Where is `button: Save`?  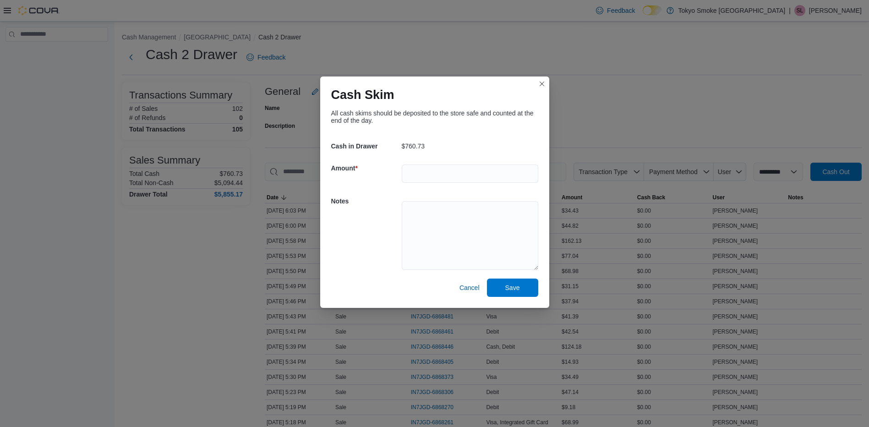
button: Save is located at coordinates (512, 288).